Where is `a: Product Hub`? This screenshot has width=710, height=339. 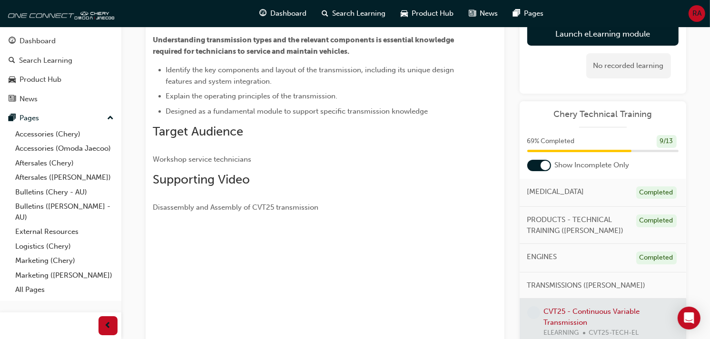 a: Product Hub is located at coordinates (60, 79).